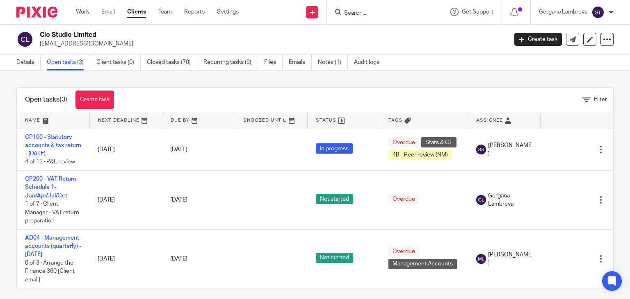  Describe the element at coordinates (50, 187) in the screenshot. I see `a: CP200 - VAT Return Schedule 1- Jan/Apr/Jul/Oct` at that location.